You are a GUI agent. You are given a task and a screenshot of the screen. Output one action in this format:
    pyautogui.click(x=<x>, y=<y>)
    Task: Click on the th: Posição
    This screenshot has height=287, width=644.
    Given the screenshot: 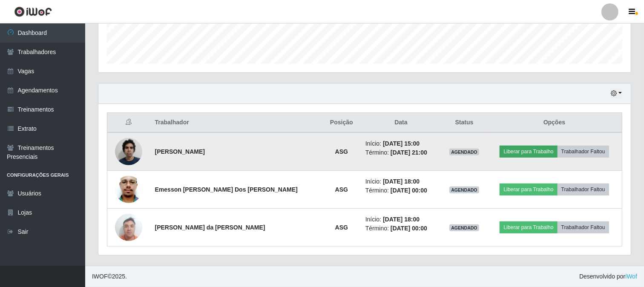 What is the action you would take?
    pyautogui.click(x=342, y=123)
    